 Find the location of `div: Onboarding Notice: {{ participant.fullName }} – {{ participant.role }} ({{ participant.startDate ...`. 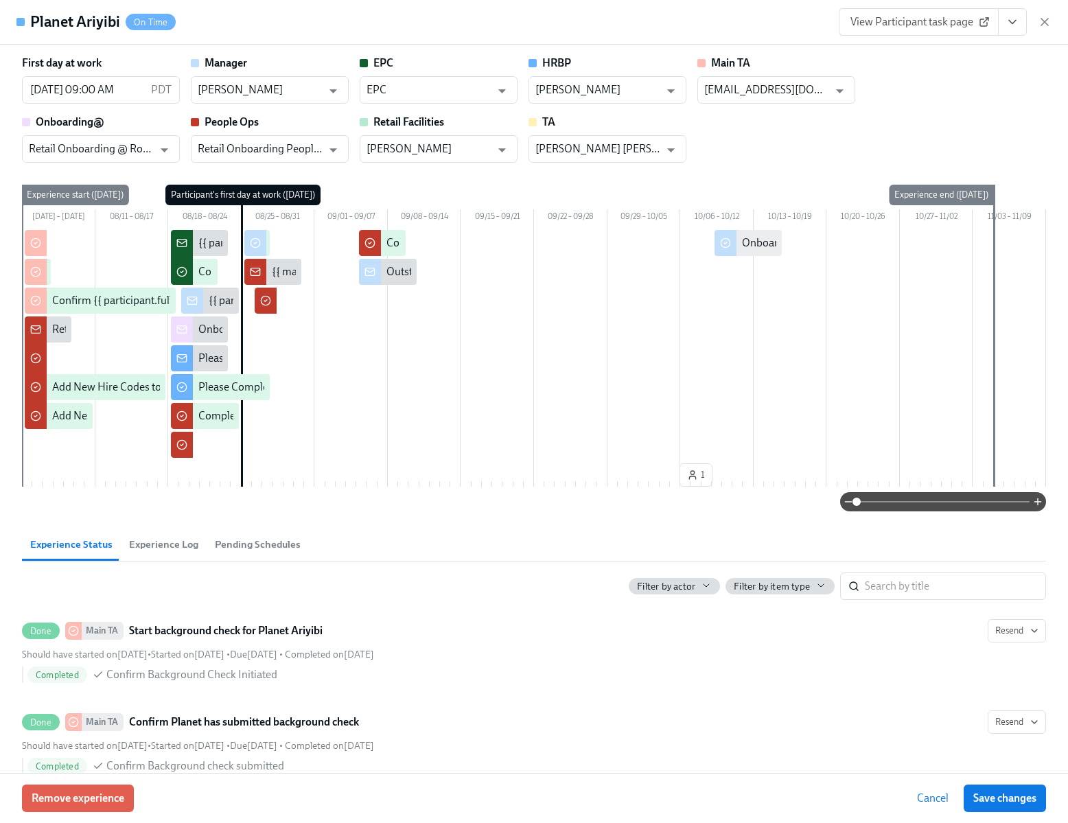

div: Onboarding Notice: {{ participant.fullName }} – {{ participant.role }} ({{ participant.startDate ... is located at coordinates (456, 329).